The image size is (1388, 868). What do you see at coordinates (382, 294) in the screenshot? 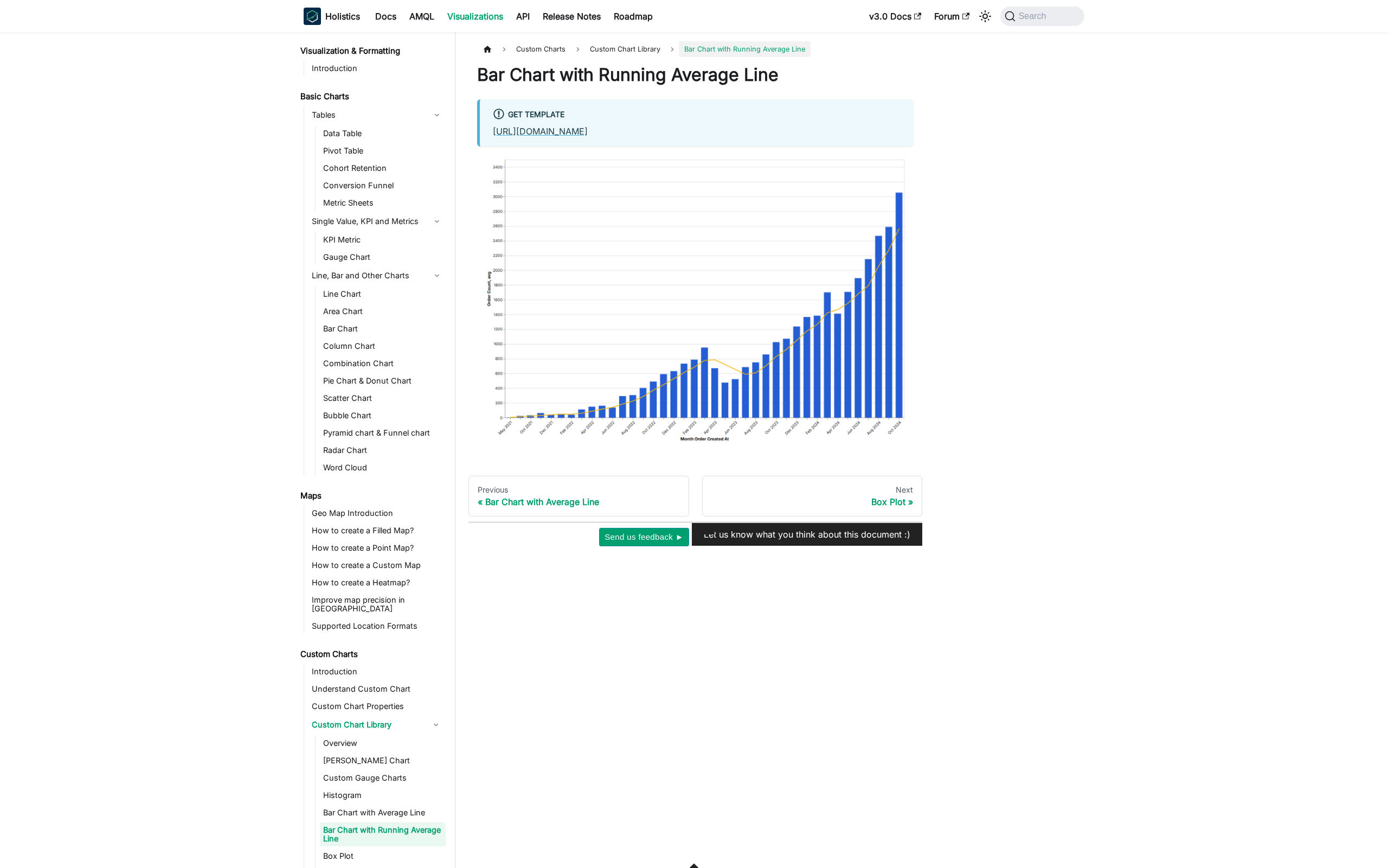
I see `a: Line Chart` at bounding box center [382, 294].